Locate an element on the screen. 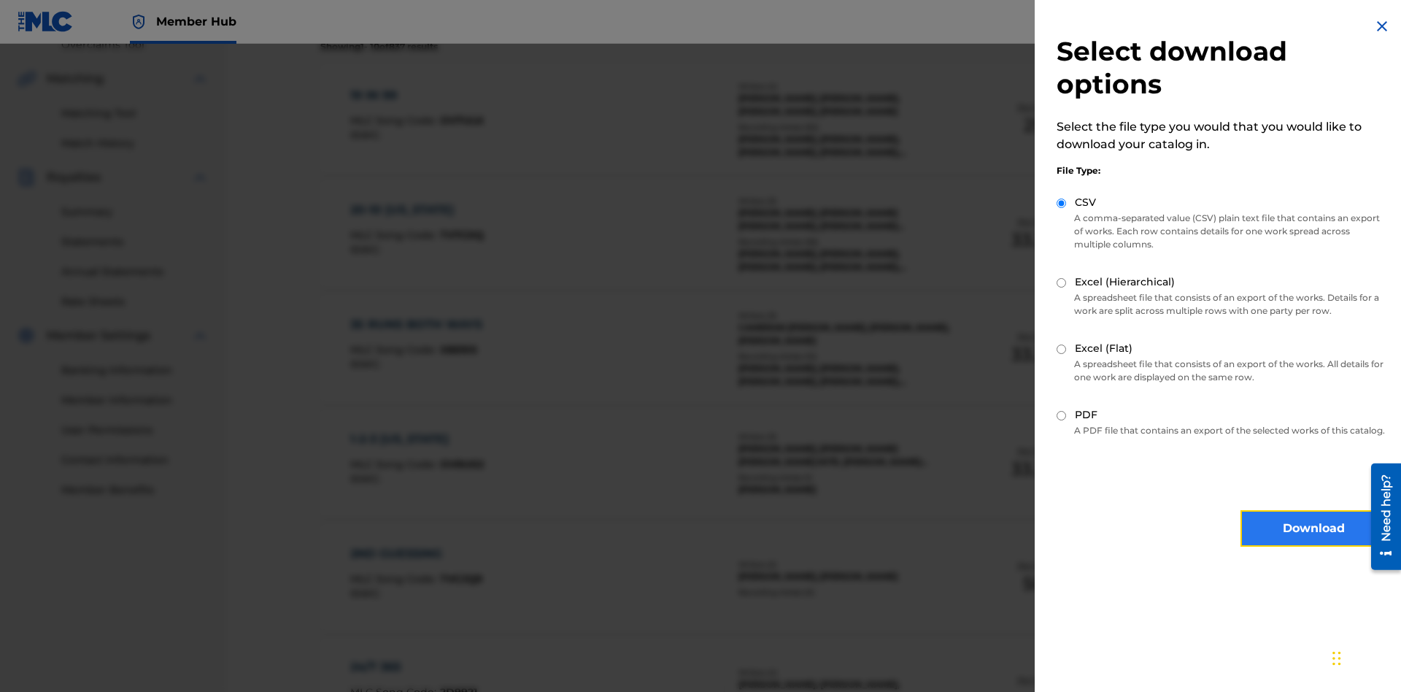 The height and width of the screenshot is (692, 1401). div: Drag is located at coordinates (1337, 658).